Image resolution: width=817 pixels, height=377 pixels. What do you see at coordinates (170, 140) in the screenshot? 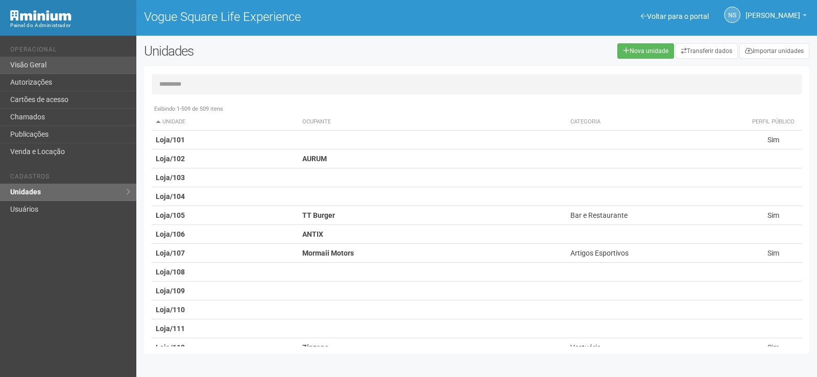
I see `strong: Loja/101` at bounding box center [170, 140].